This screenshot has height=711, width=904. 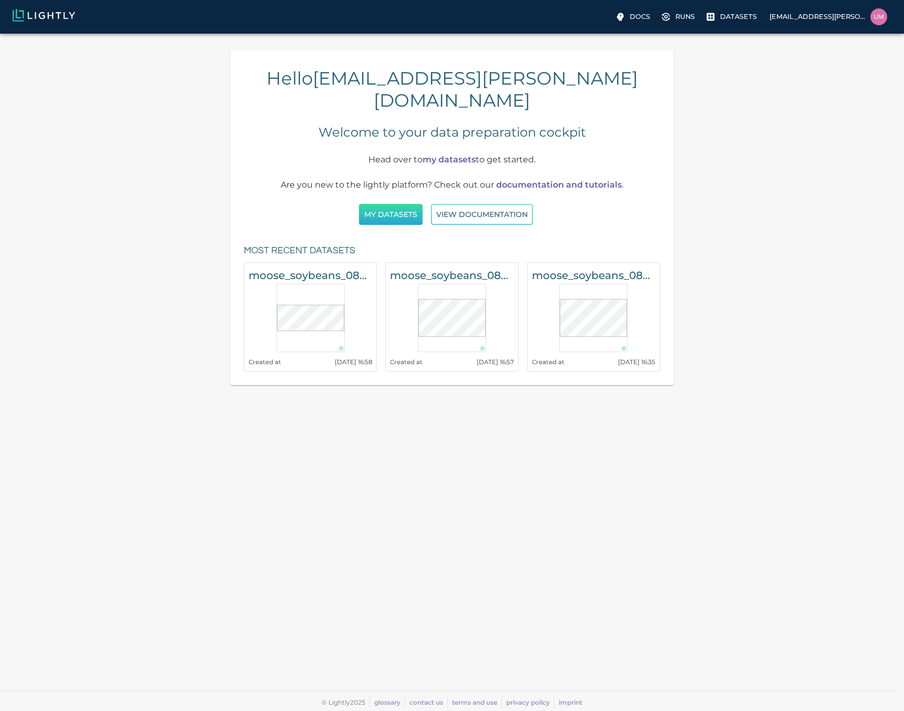 What do you see at coordinates (391, 214) in the screenshot?
I see `button: My Datasets` at bounding box center [391, 214].